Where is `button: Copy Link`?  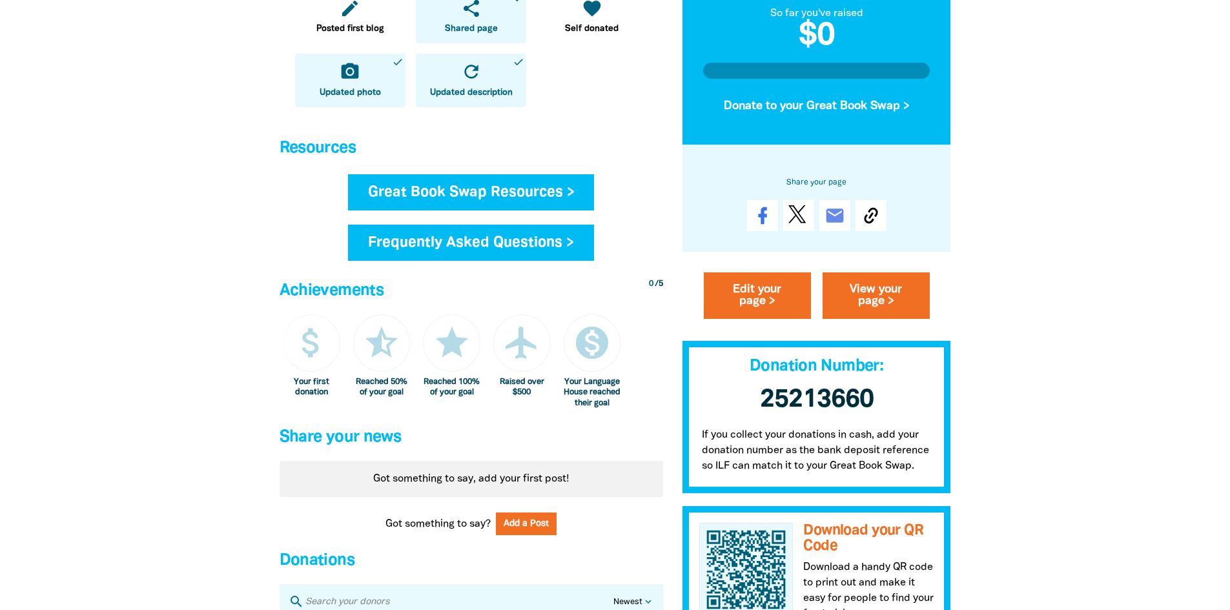
button: Copy Link is located at coordinates (871, 215).